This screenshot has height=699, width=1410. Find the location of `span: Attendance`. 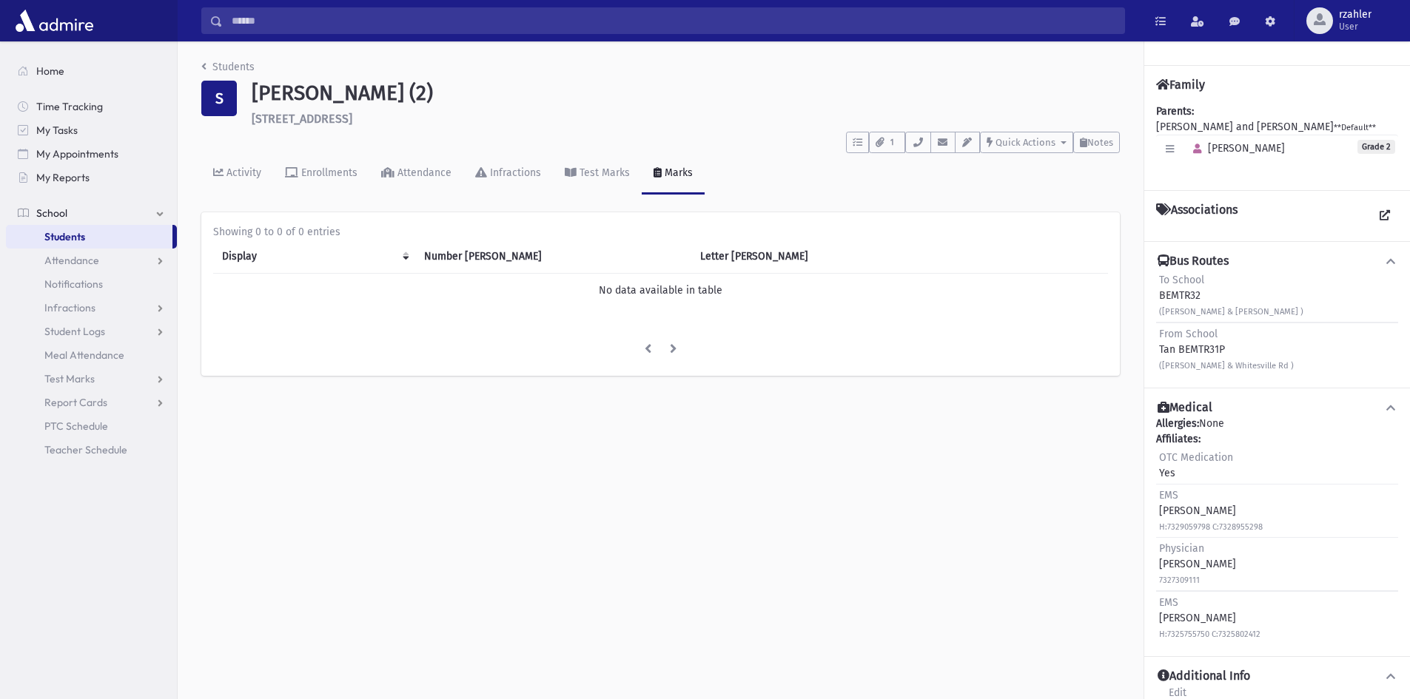

span: Attendance is located at coordinates (72, 260).